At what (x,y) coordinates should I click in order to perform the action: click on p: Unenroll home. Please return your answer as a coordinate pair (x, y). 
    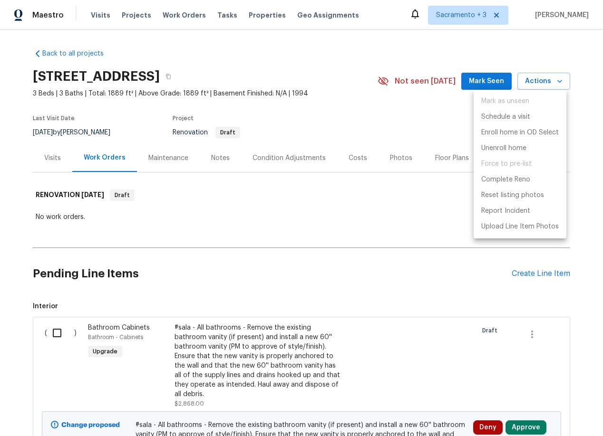
    Looking at the image, I should click on (503, 148).